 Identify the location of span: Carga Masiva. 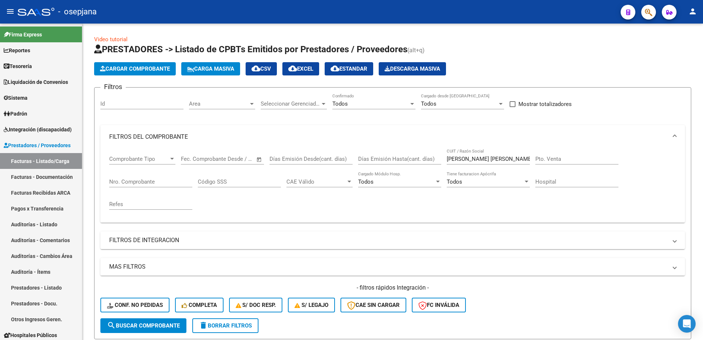
(211, 69).